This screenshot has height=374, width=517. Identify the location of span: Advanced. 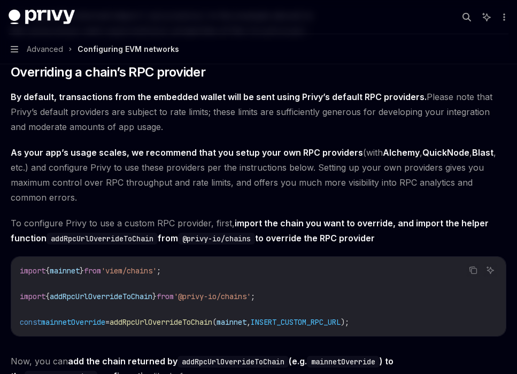
(45, 49).